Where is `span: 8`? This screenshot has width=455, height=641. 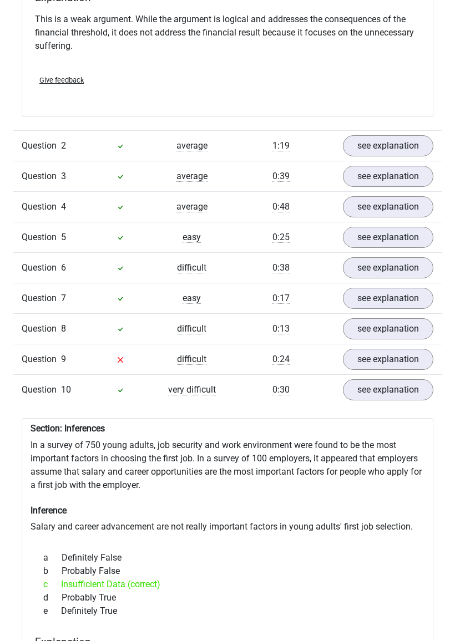 span: 8 is located at coordinates (63, 328).